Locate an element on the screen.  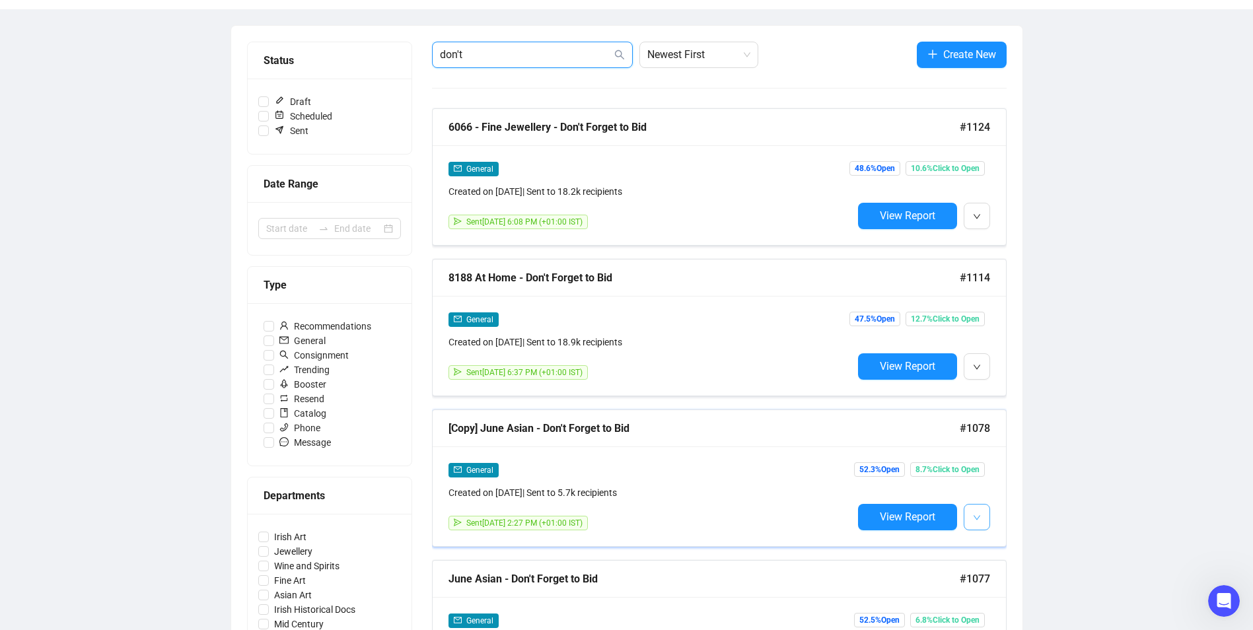
span: #1077 is located at coordinates (975, 579).